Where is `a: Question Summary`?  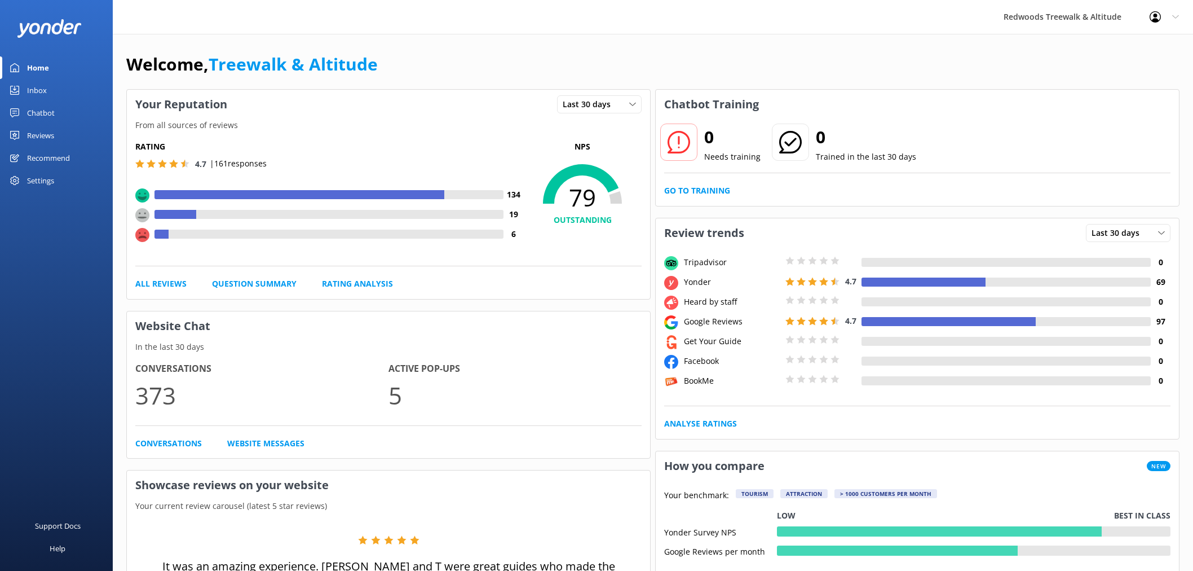
a: Question Summary is located at coordinates (254, 284).